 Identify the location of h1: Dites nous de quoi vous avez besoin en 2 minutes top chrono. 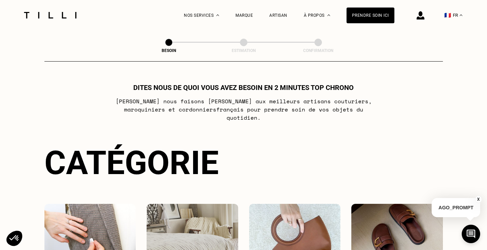
(243, 88).